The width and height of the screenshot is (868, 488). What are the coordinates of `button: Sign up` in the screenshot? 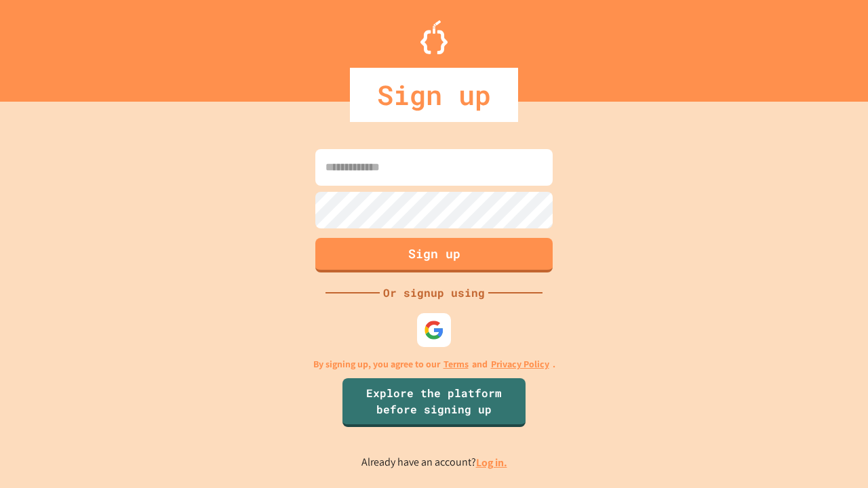 It's located at (434, 255).